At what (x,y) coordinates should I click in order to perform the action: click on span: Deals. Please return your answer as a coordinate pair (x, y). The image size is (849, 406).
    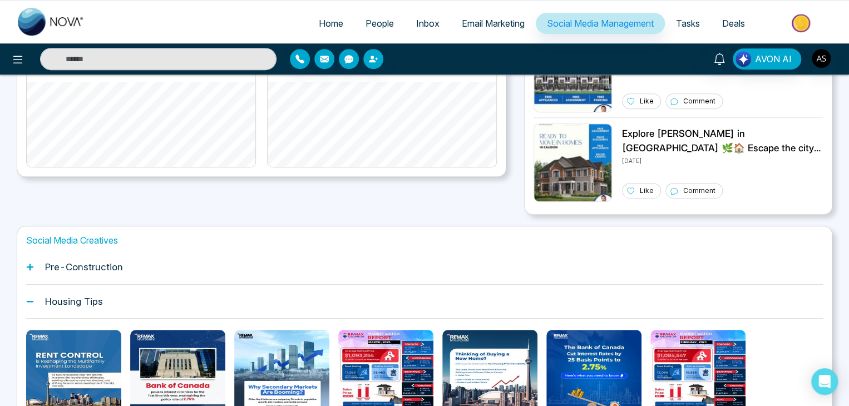
    Looking at the image, I should click on (734, 23).